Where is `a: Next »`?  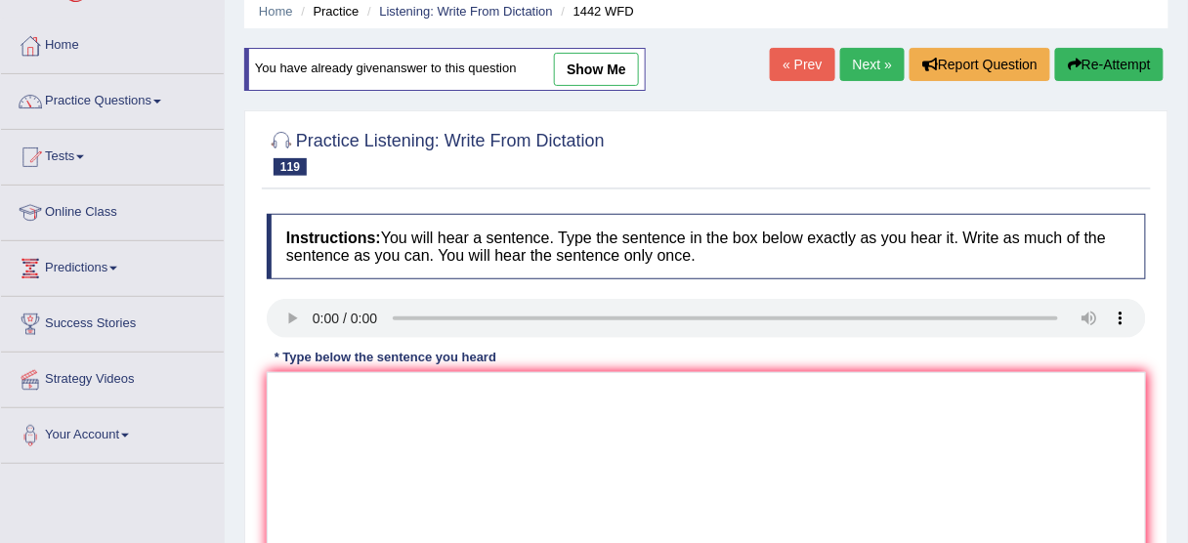 a: Next » is located at coordinates (872, 64).